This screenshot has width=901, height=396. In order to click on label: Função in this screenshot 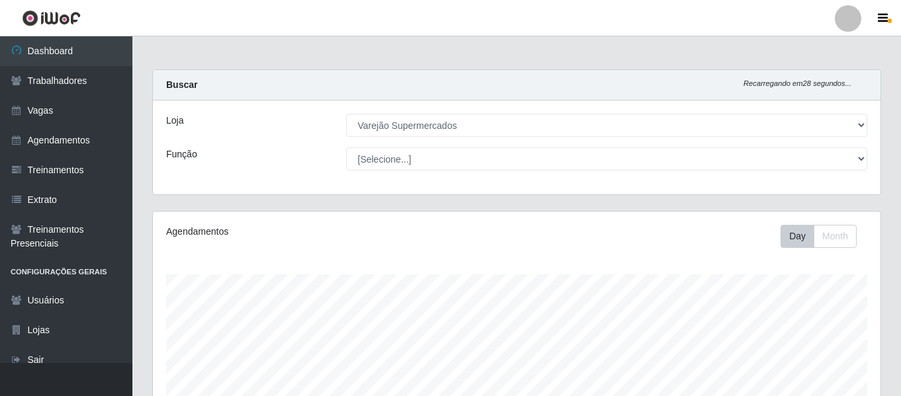, I will do `click(181, 154)`.